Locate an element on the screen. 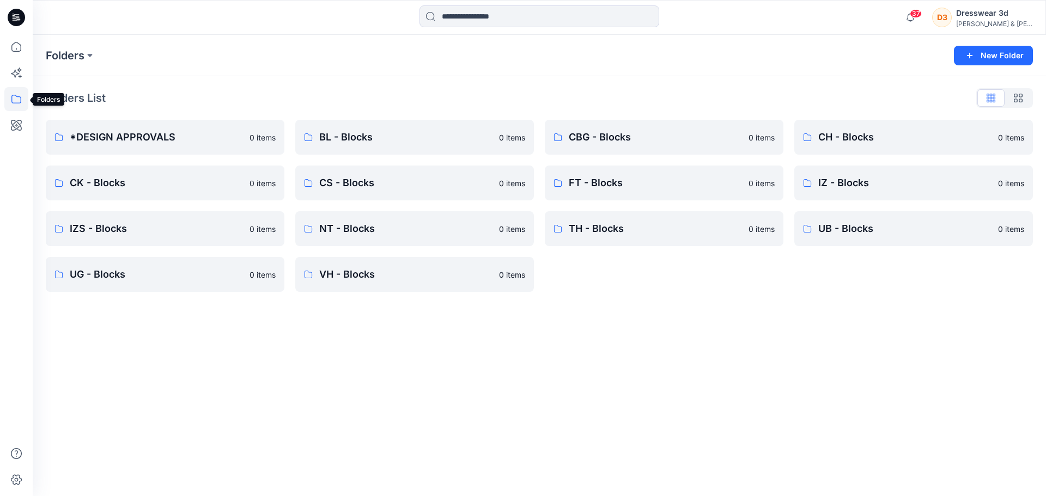  p: UB - Blocks is located at coordinates (905, 229).